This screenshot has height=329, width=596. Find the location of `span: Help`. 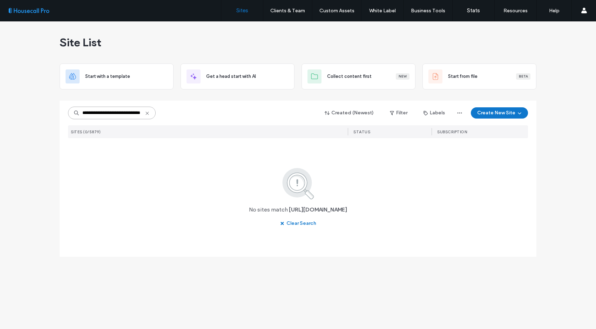

span: Help is located at coordinates (23, 8).